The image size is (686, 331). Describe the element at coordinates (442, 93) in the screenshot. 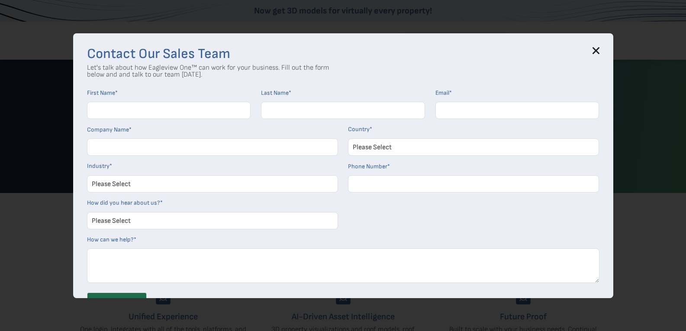

I see `span: Email` at that location.